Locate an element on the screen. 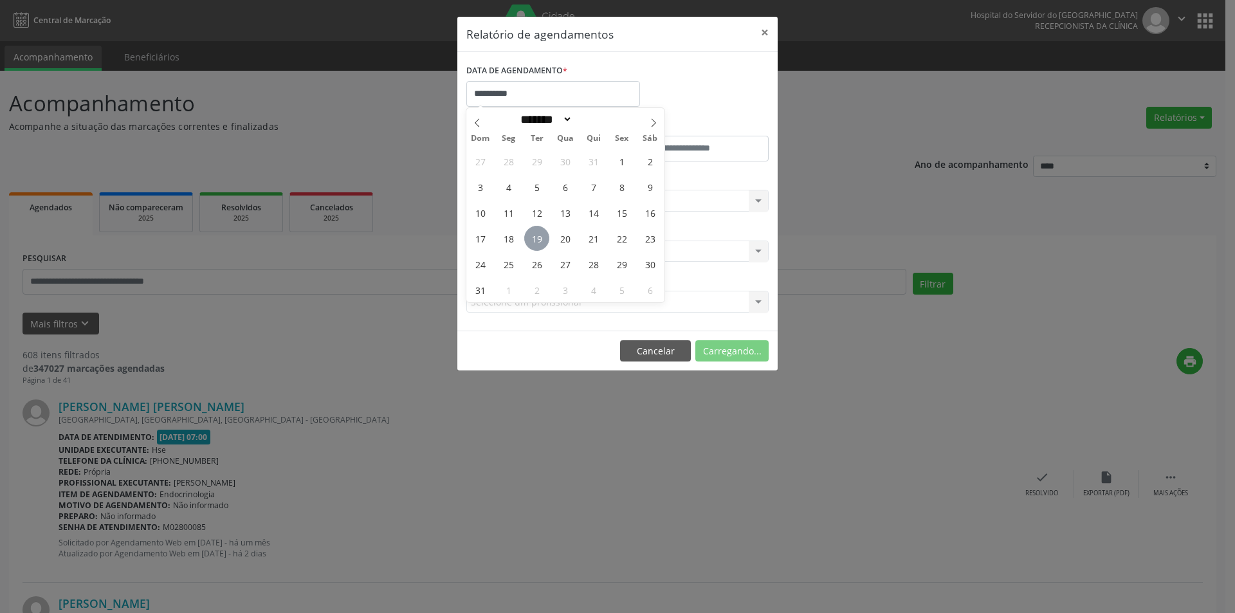 This screenshot has height=613, width=1235. span: Julho 29, 2025 is located at coordinates (536, 161).